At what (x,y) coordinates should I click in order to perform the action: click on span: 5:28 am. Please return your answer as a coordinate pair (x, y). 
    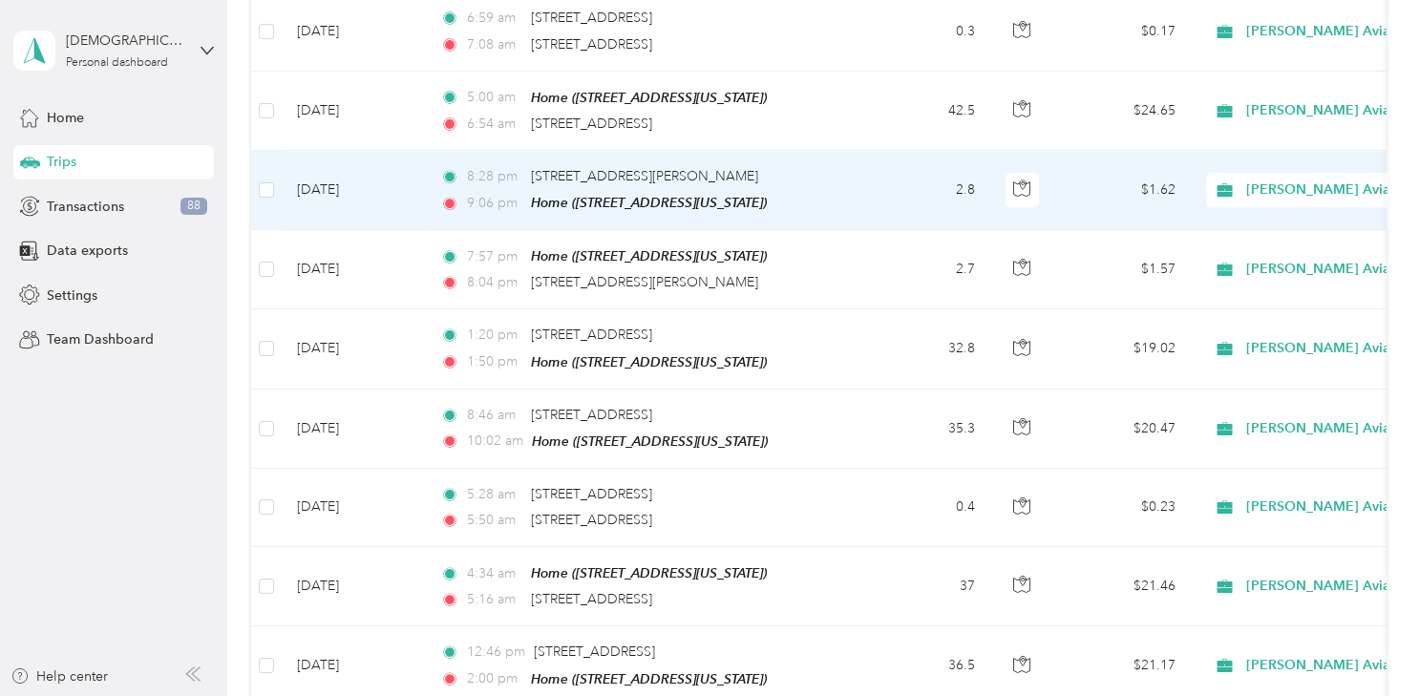
    Looking at the image, I should click on (494, 494).